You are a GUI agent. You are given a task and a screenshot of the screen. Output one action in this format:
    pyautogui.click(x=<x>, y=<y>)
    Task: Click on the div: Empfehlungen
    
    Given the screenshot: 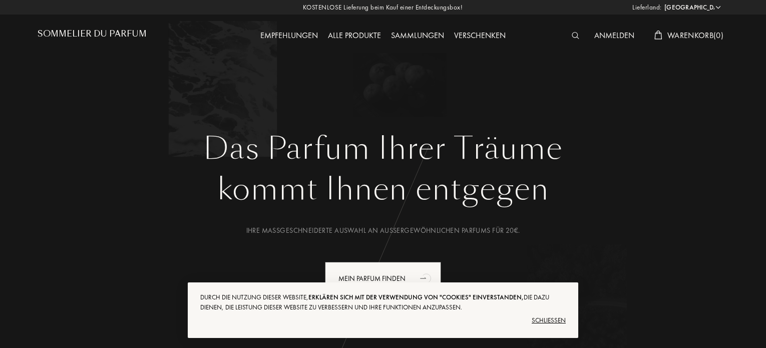 What is the action you would take?
    pyautogui.click(x=289, y=36)
    